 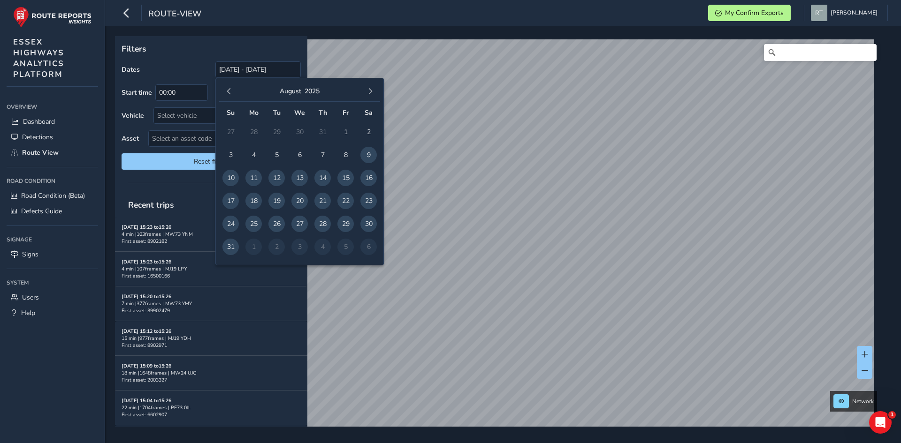 I want to click on span: First asset: 2003327, so click(x=144, y=380).